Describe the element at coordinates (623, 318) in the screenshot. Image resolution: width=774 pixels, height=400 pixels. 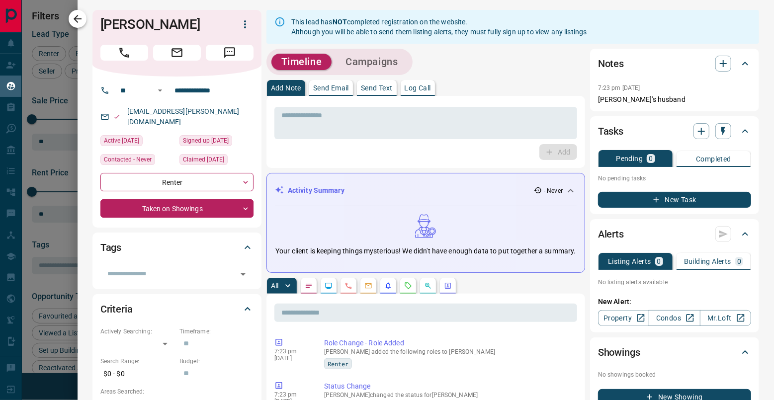
I see `a: Property` at that location.